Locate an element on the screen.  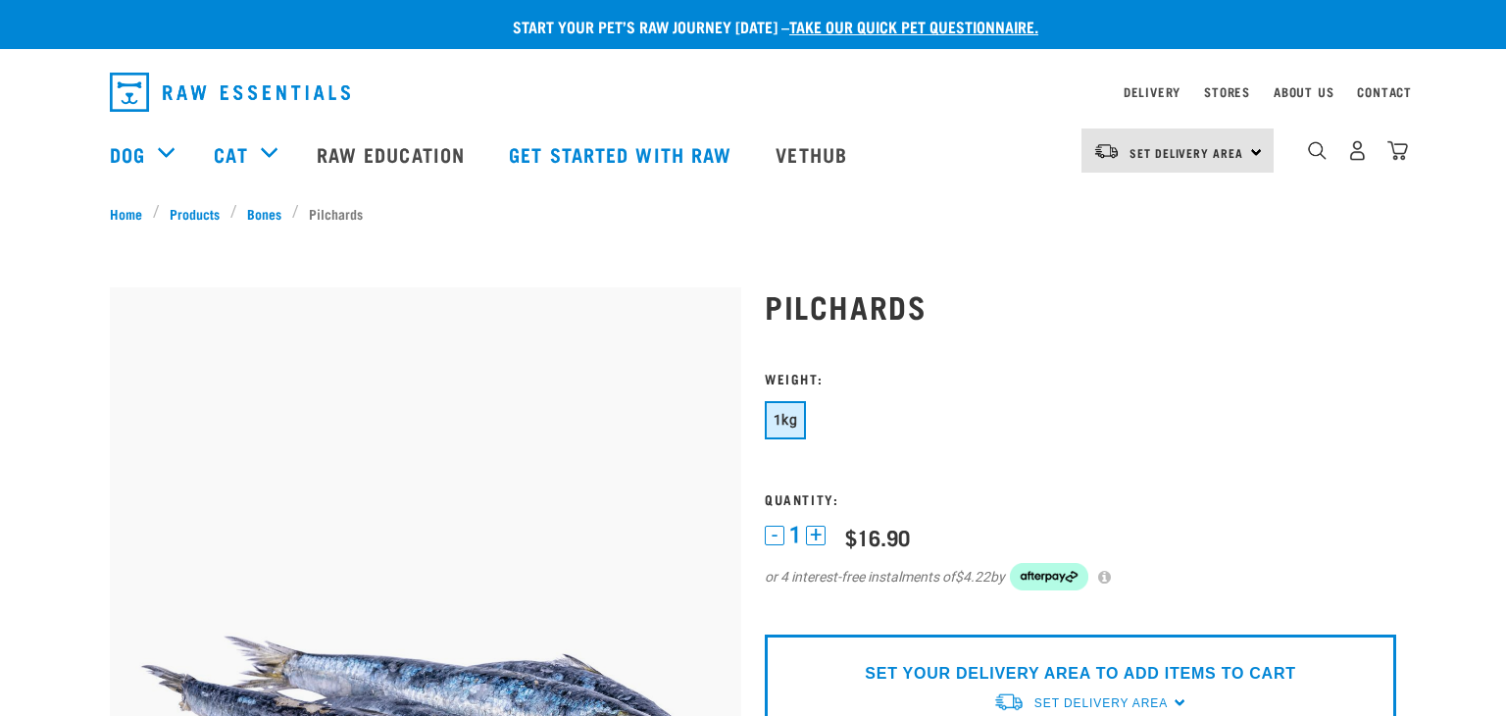
img: Raw Essentials Logo is located at coordinates (230, 92).